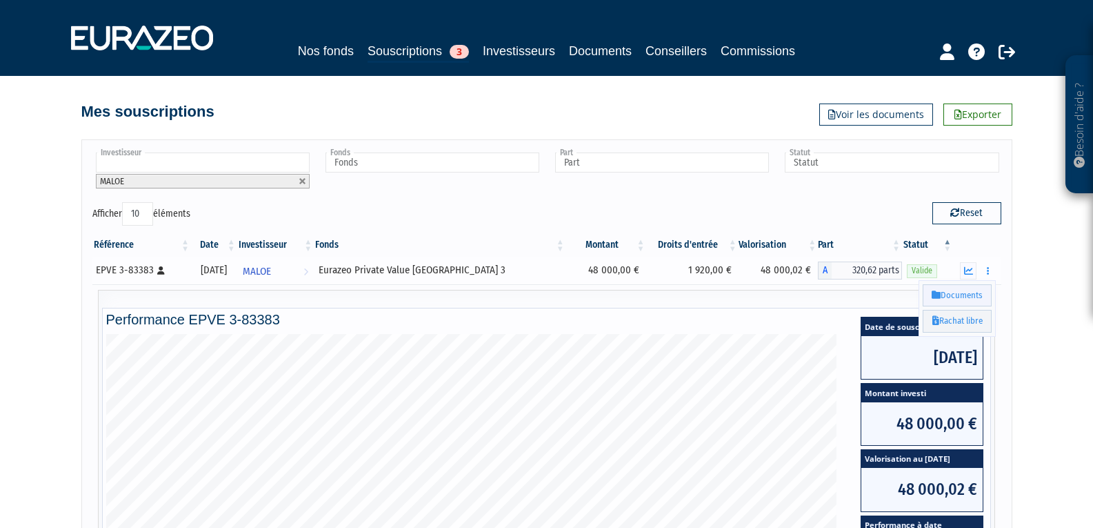 The image size is (1093, 528). What do you see at coordinates (148, 112) in the screenshot?
I see `h4: Mes souscriptions` at bounding box center [148, 112].